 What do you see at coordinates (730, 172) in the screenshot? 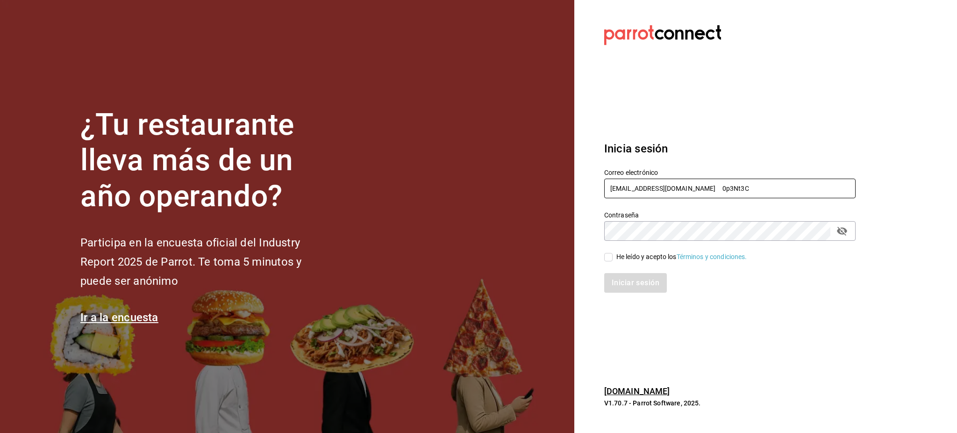
I see `label: Correo electrónico` at bounding box center [730, 172].